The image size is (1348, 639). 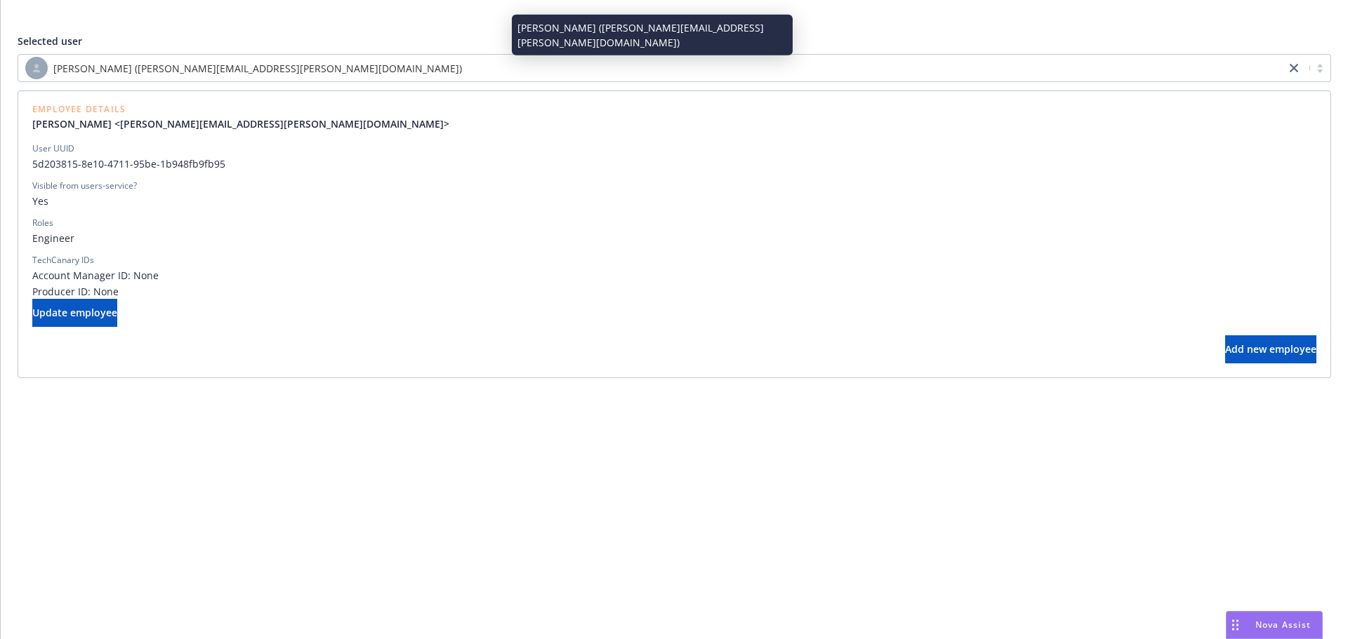 I want to click on span: Nova Assist, so click(x=1282, y=625).